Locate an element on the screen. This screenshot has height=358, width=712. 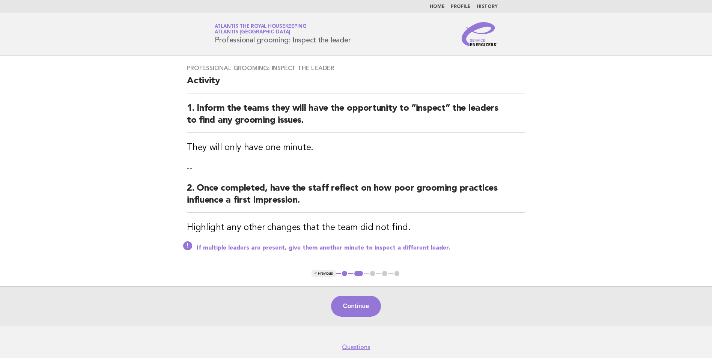
a: Home is located at coordinates (437, 7).